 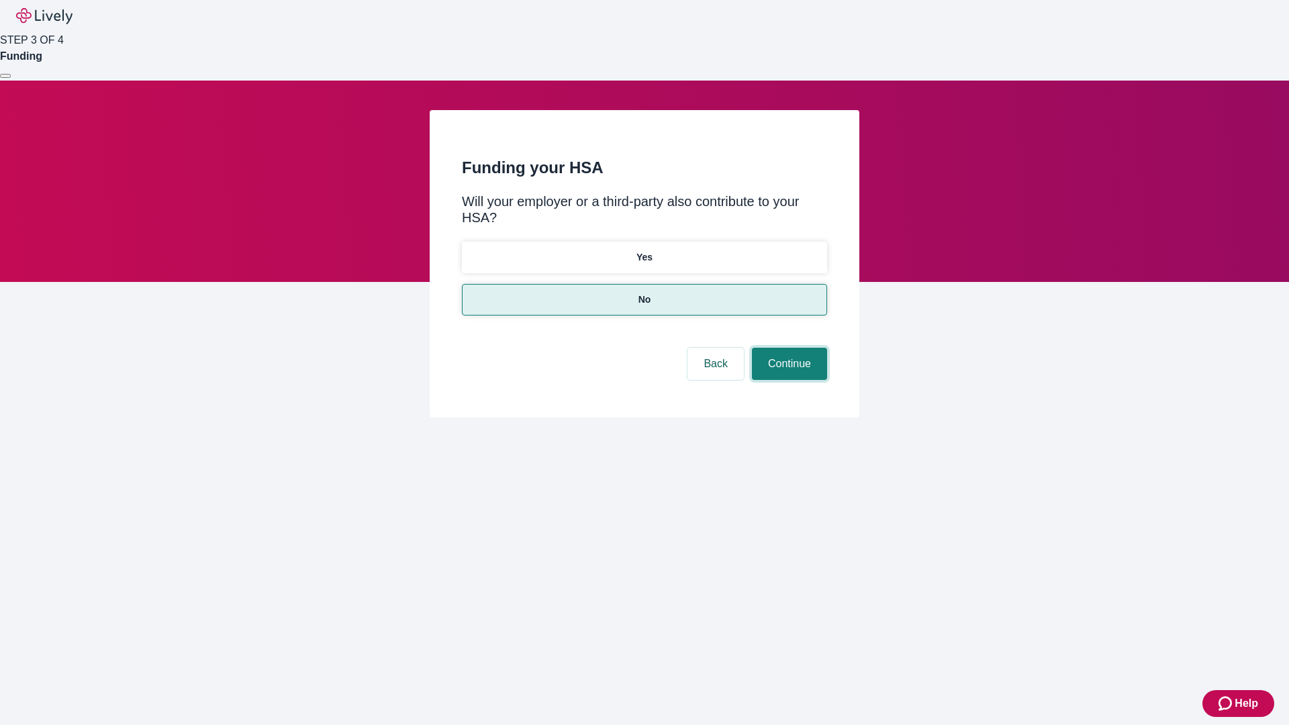 I want to click on button: No, so click(x=644, y=299).